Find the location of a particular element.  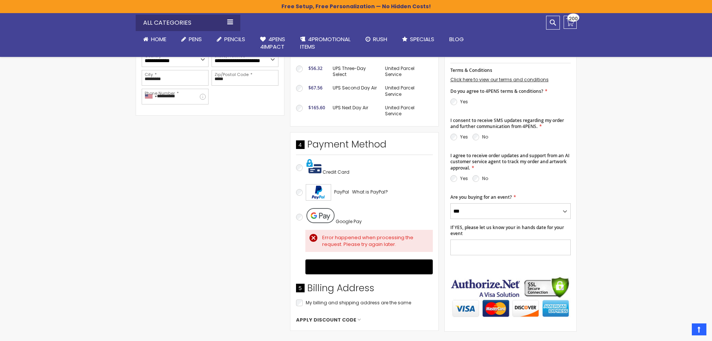

span: Pens is located at coordinates (195, 39).